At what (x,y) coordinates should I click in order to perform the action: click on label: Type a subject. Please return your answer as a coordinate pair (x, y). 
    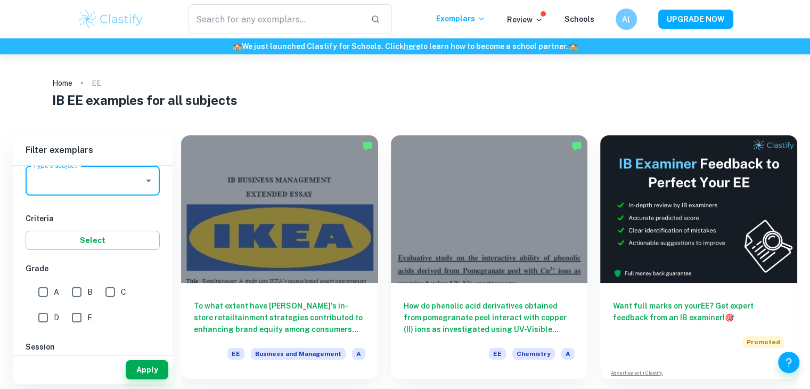
    Looking at the image, I should click on (55, 165).